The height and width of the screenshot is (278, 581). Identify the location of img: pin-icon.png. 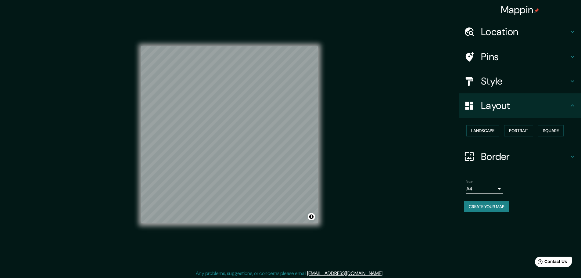
(537, 11).